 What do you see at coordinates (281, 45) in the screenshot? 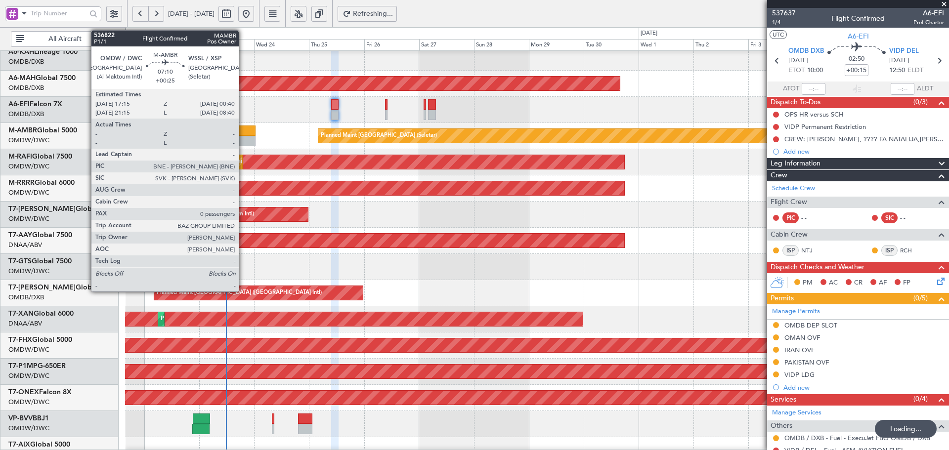
I see `div: Wed 24` at bounding box center [281, 45].